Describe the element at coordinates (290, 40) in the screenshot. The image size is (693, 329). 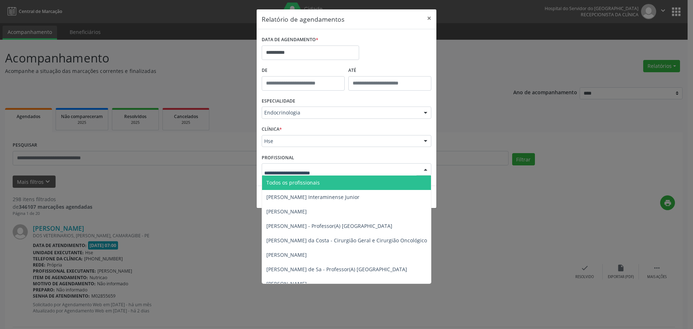
I see `label: DATA DE AGENDAMENTO` at that location.